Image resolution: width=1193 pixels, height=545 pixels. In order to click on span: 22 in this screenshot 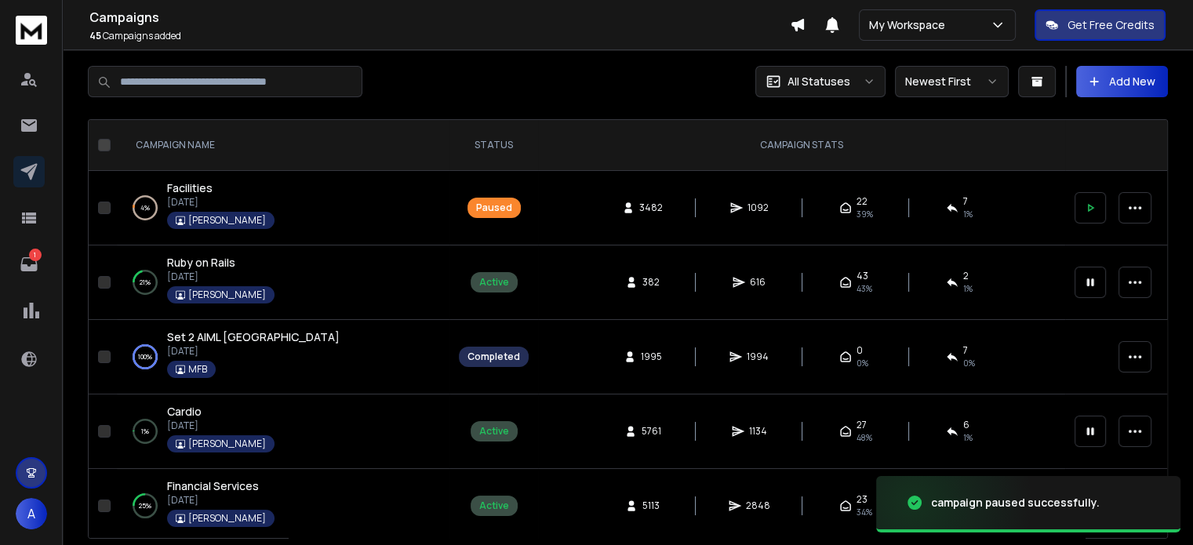, I will do `click(862, 202)`.